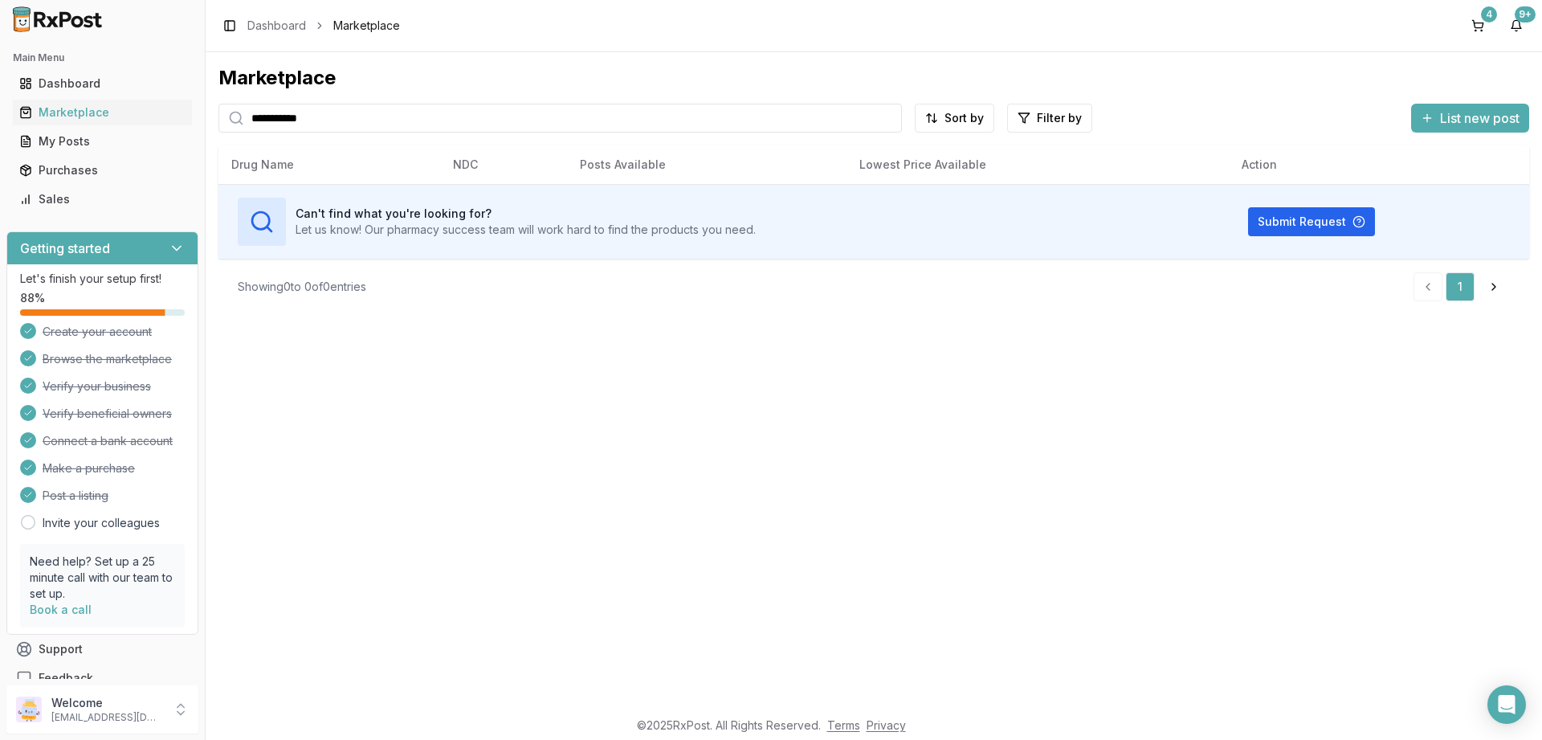  What do you see at coordinates (58, 19) in the screenshot?
I see `img: RxPost Logo` at bounding box center [58, 19].